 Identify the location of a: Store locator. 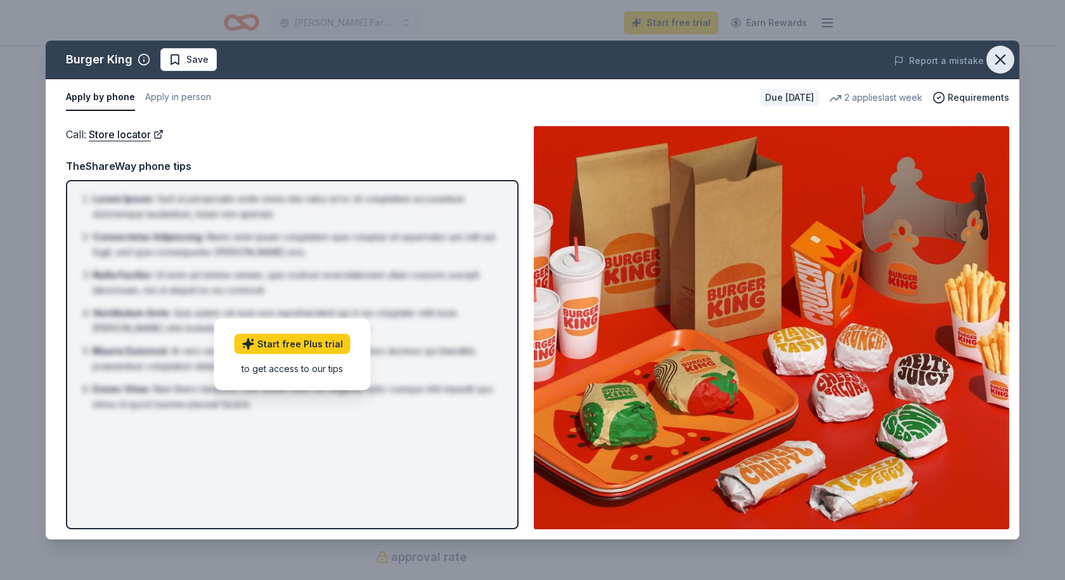
(126, 134).